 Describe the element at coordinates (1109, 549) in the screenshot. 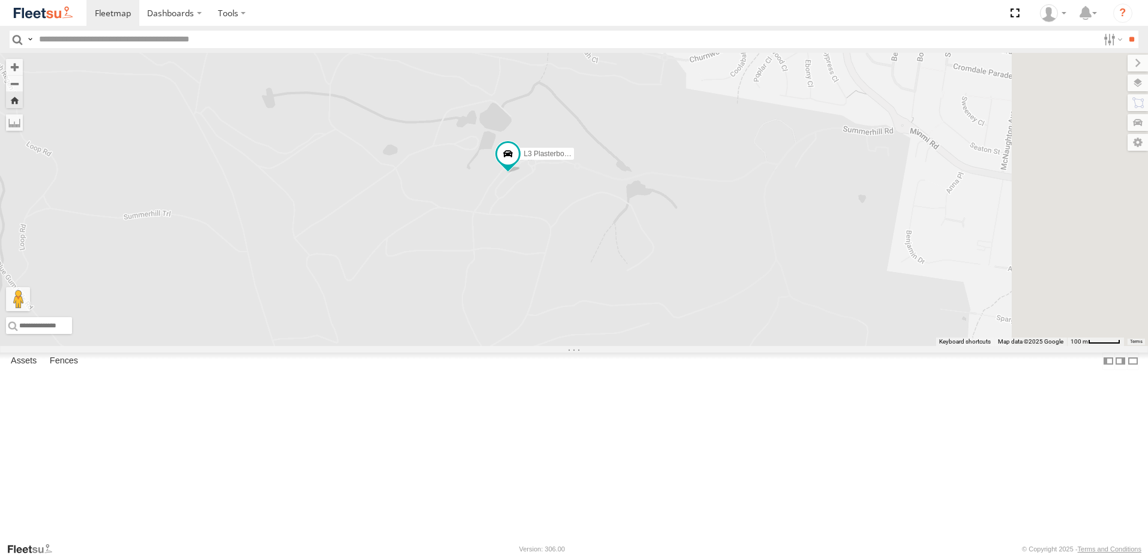

I see `a: Terms and Conditions` at that location.